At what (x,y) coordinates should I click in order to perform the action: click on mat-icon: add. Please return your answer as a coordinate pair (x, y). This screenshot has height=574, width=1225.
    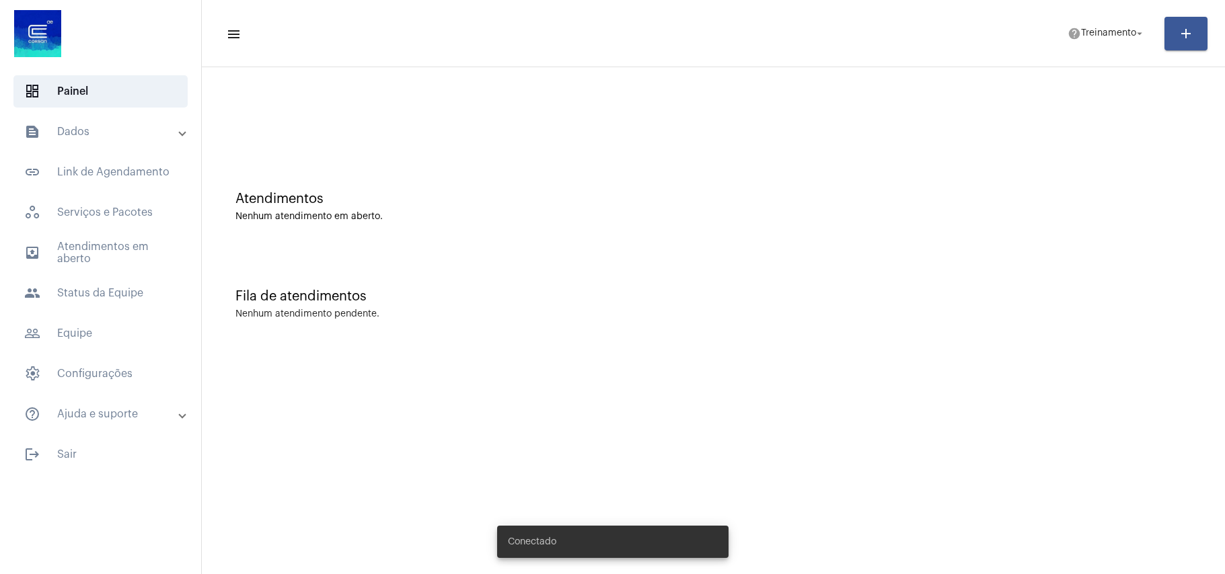
    Looking at the image, I should click on (1186, 34).